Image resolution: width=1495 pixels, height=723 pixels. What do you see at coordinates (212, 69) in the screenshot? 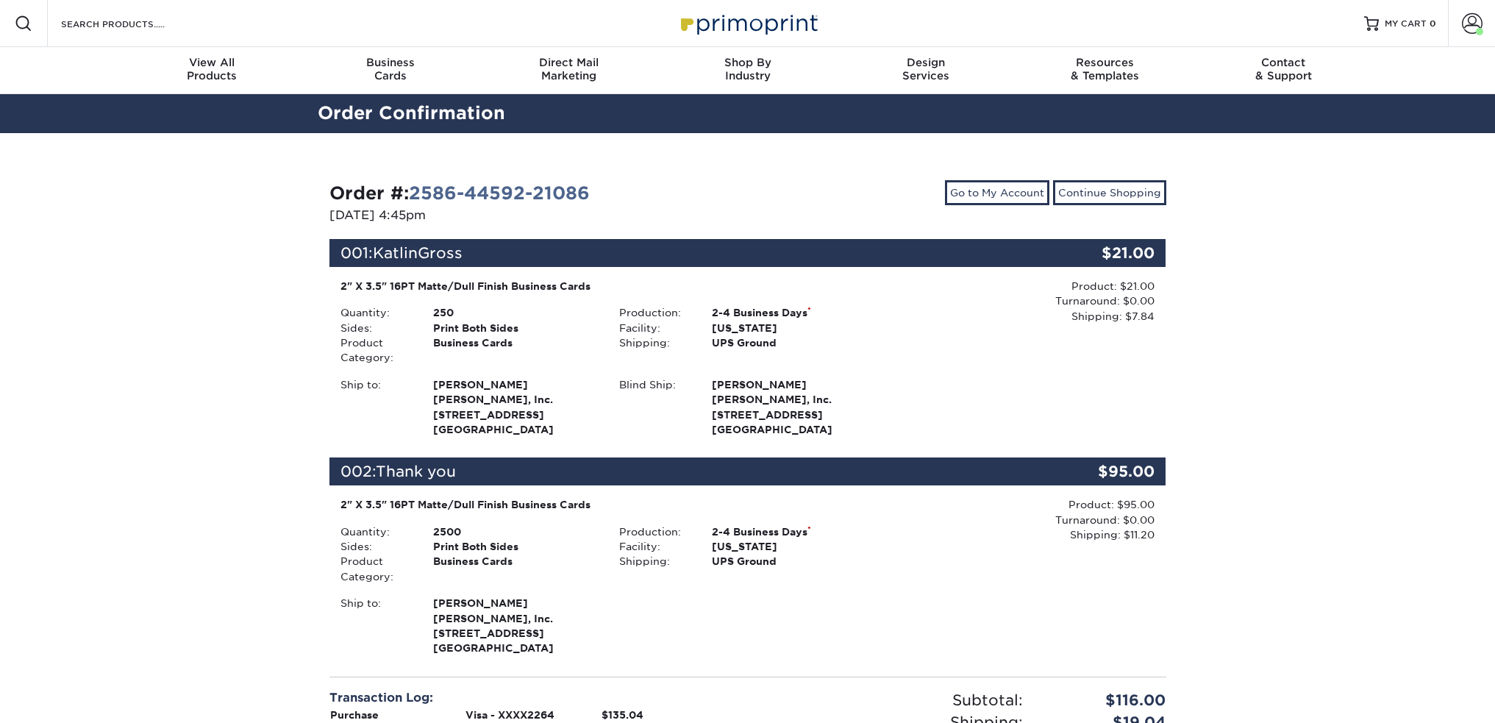
I see `div: Products` at bounding box center [212, 69].